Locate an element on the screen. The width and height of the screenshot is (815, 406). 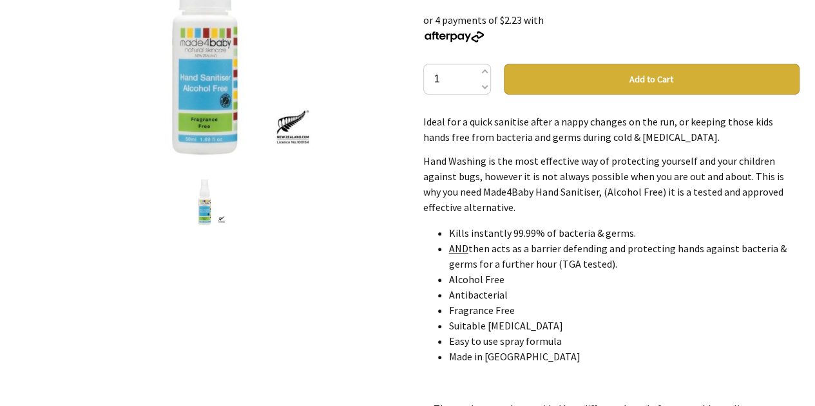
u: AND is located at coordinates (458, 249).